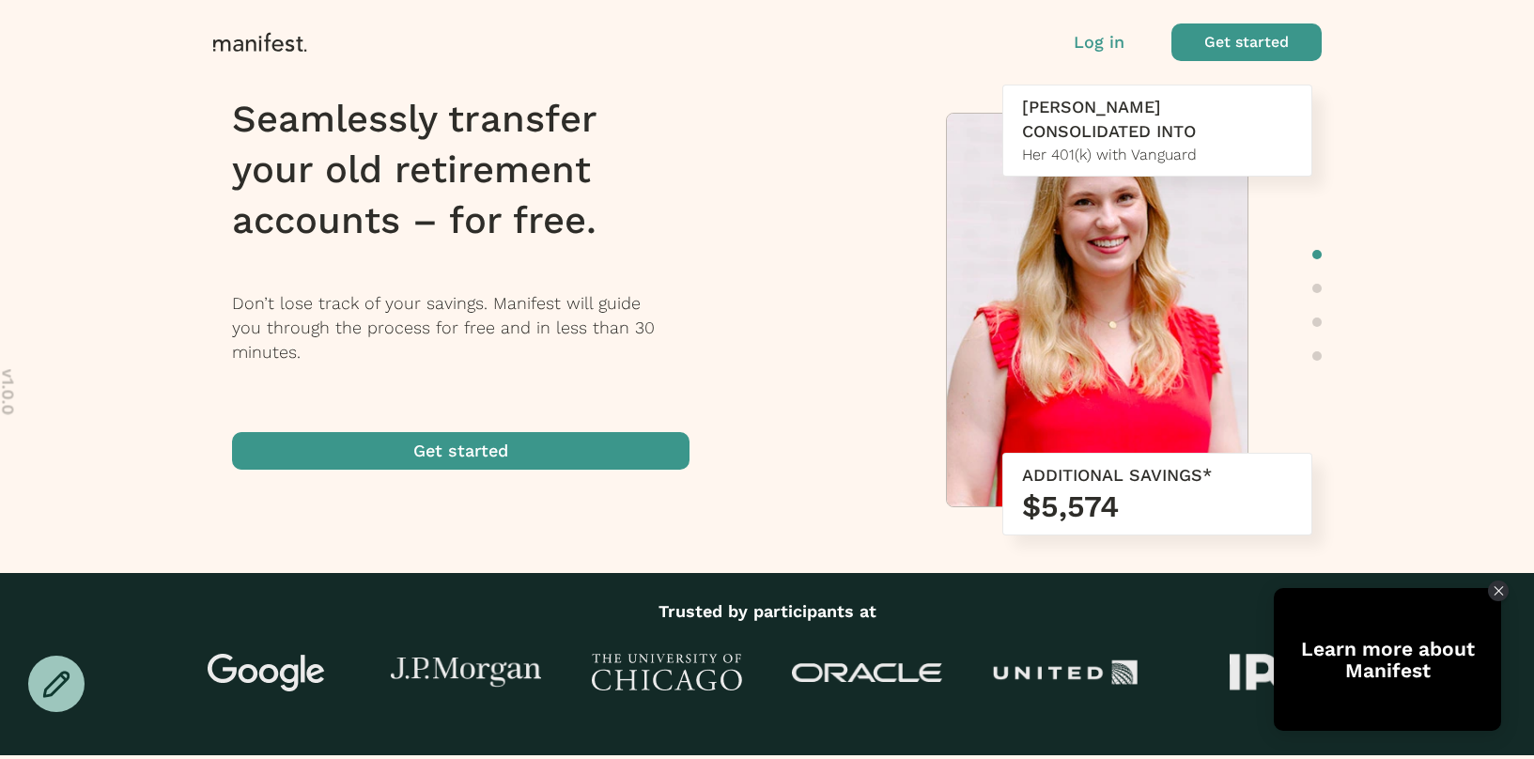 The width and height of the screenshot is (1534, 759). I want to click on div: Open Tolstoy, so click(1388, 660).